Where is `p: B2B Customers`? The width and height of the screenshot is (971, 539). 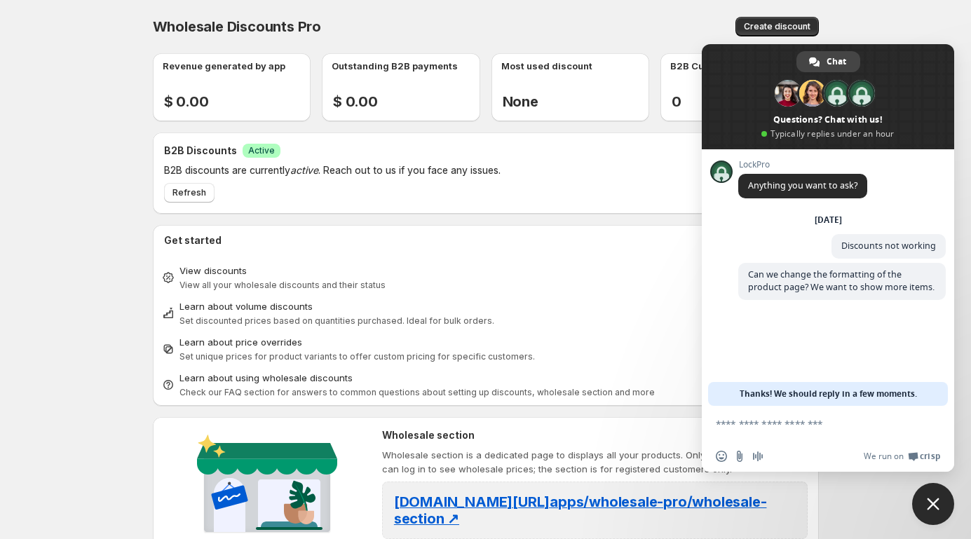 p: B2B Customers is located at coordinates (706, 66).